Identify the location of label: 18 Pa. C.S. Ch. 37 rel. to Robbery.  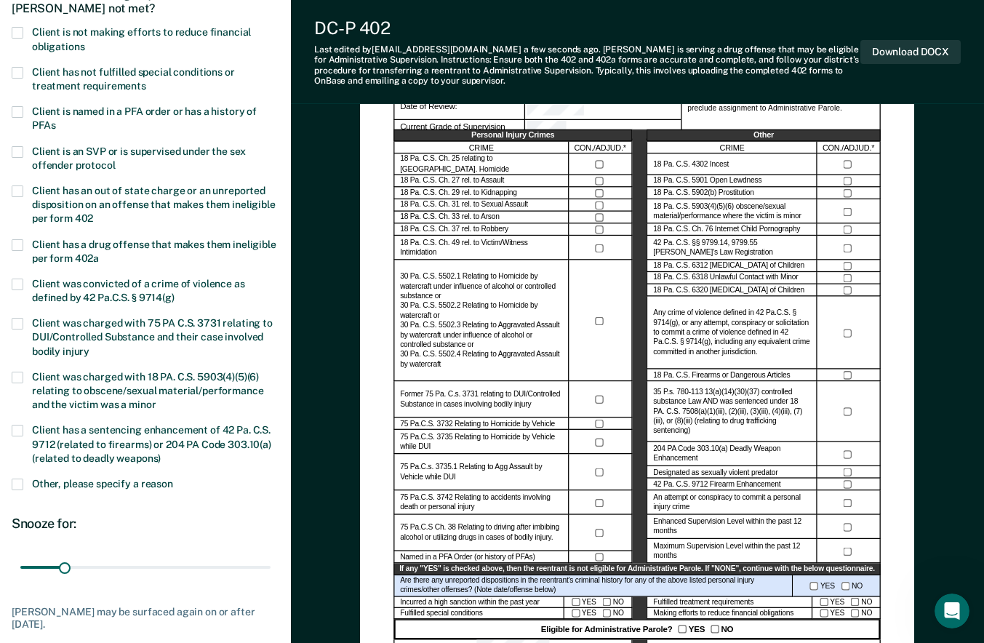
(454, 230).